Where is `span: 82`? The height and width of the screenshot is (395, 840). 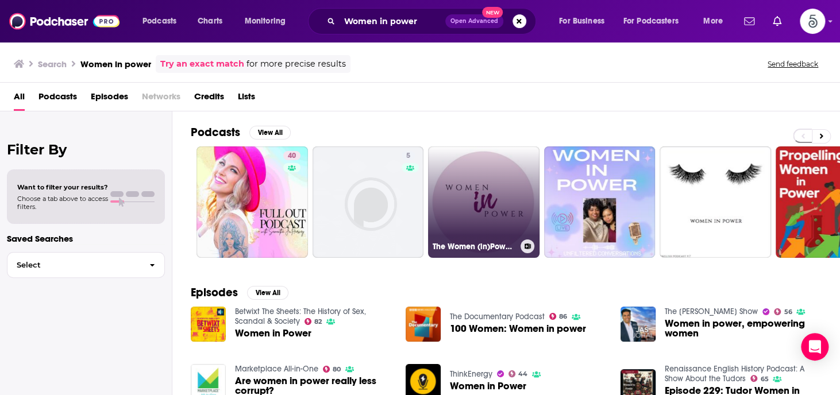
span: 82 is located at coordinates (318, 322).